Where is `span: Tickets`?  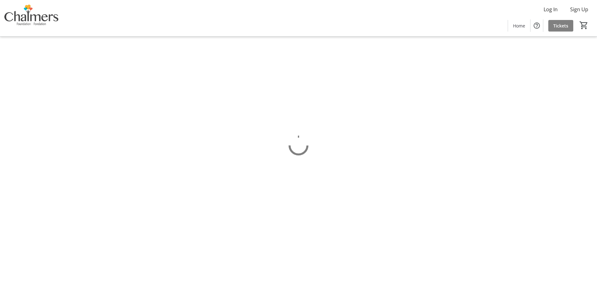 span: Tickets is located at coordinates (561, 26).